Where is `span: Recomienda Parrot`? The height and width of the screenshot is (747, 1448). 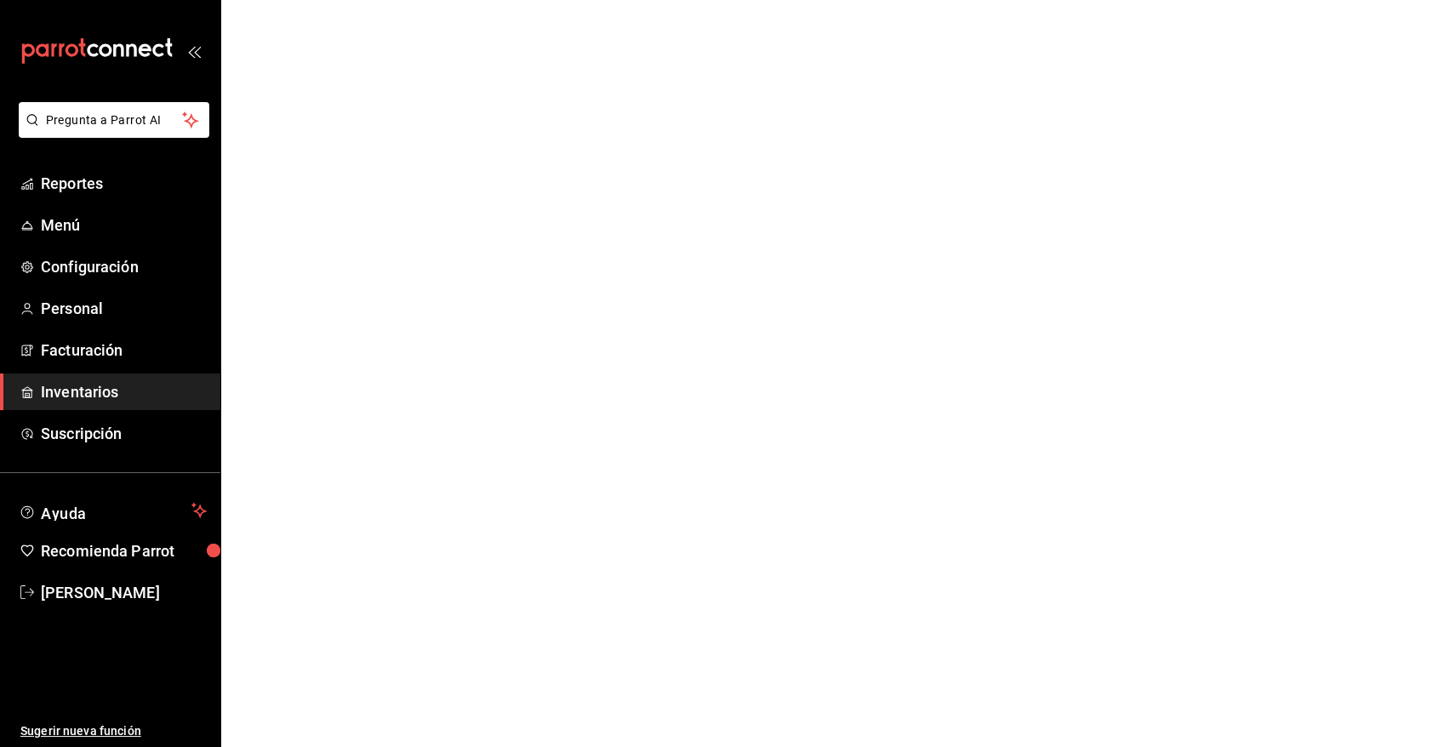
span: Recomienda Parrot is located at coordinates (123, 551).